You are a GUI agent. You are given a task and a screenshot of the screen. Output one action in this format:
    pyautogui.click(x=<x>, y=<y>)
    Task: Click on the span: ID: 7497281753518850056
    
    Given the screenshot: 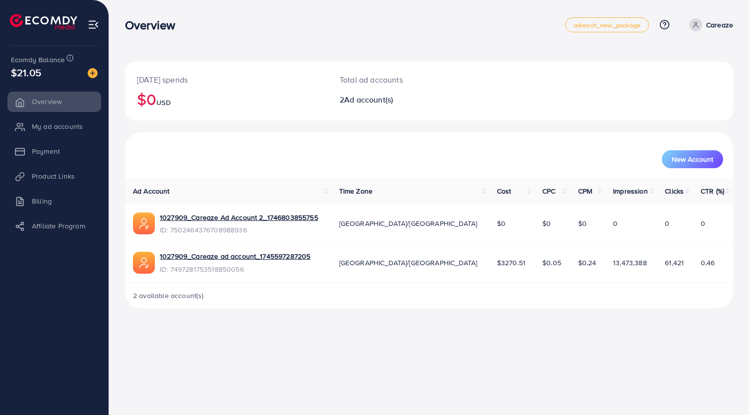 What is the action you would take?
    pyautogui.click(x=235, y=269)
    